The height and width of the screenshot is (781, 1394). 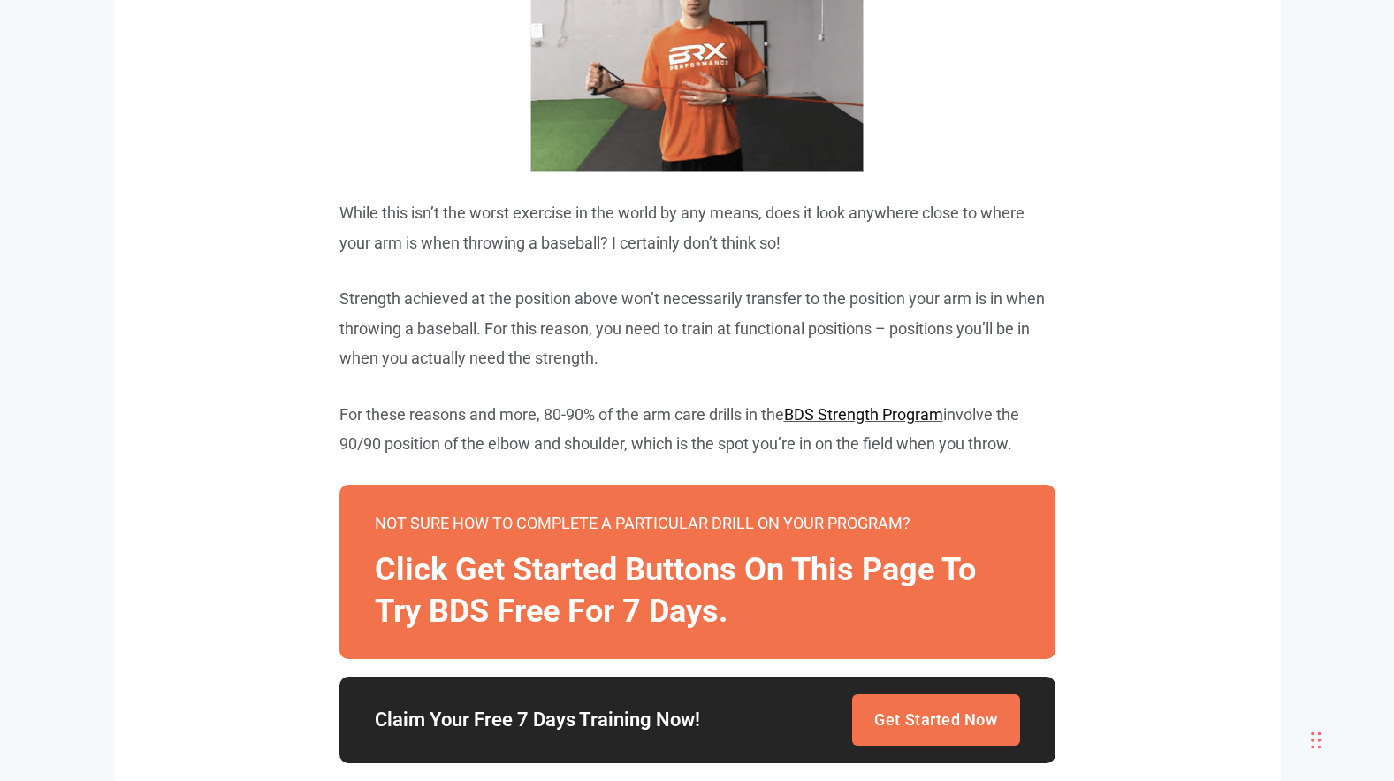 I want to click on span: Get Started Now, so click(x=936, y=719).